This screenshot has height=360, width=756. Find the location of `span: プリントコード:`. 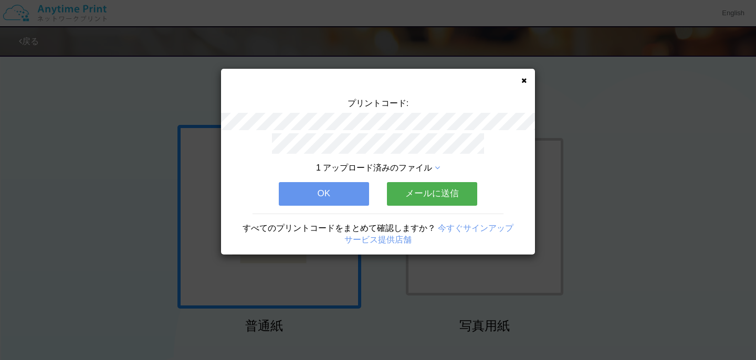

span: プリントコード: is located at coordinates (378, 103).